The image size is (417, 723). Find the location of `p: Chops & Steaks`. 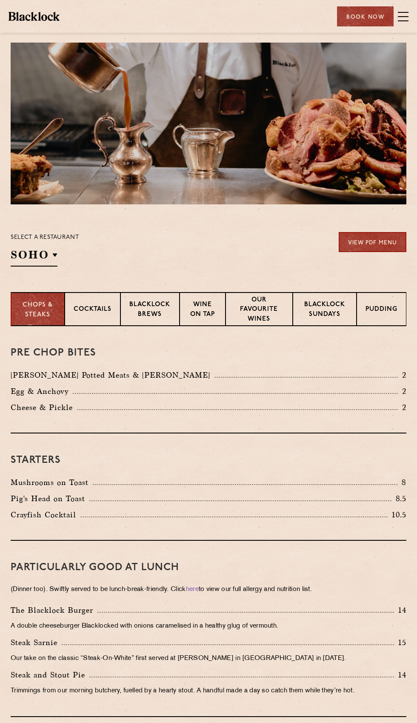

p: Chops & Steaks is located at coordinates (38, 310).